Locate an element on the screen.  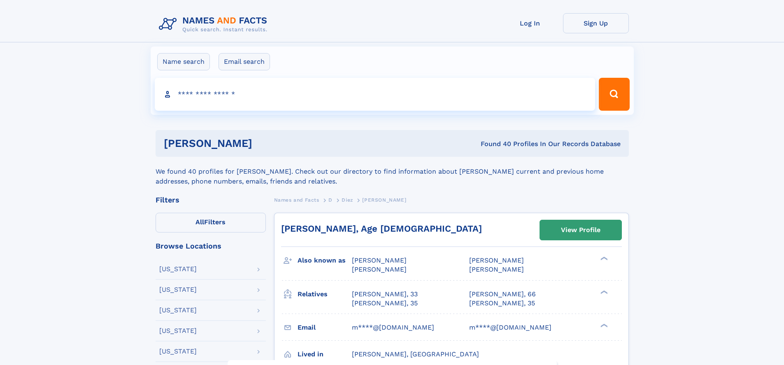
a: Diez is located at coordinates (347, 200).